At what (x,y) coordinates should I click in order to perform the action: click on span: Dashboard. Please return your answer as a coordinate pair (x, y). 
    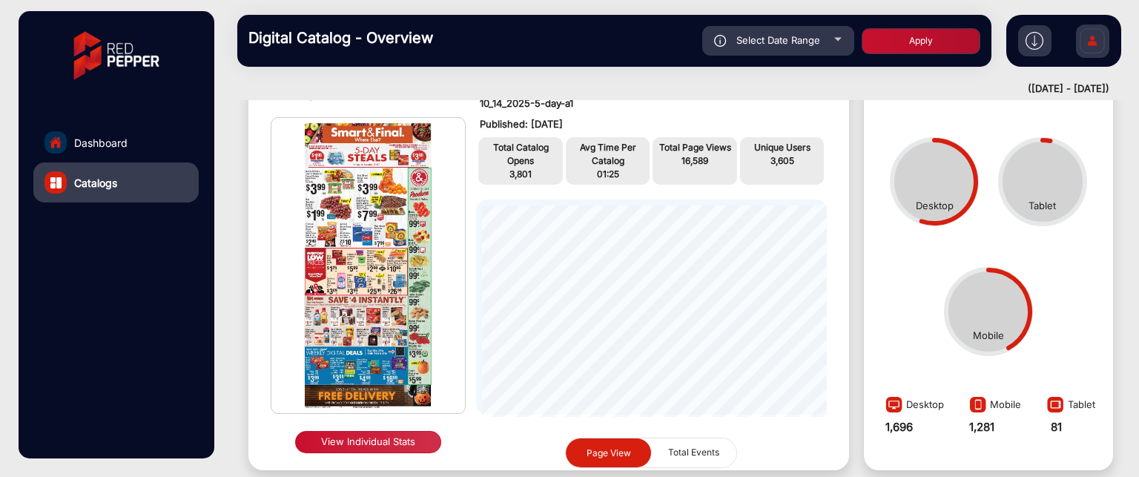
    Looking at the image, I should click on (101, 142).